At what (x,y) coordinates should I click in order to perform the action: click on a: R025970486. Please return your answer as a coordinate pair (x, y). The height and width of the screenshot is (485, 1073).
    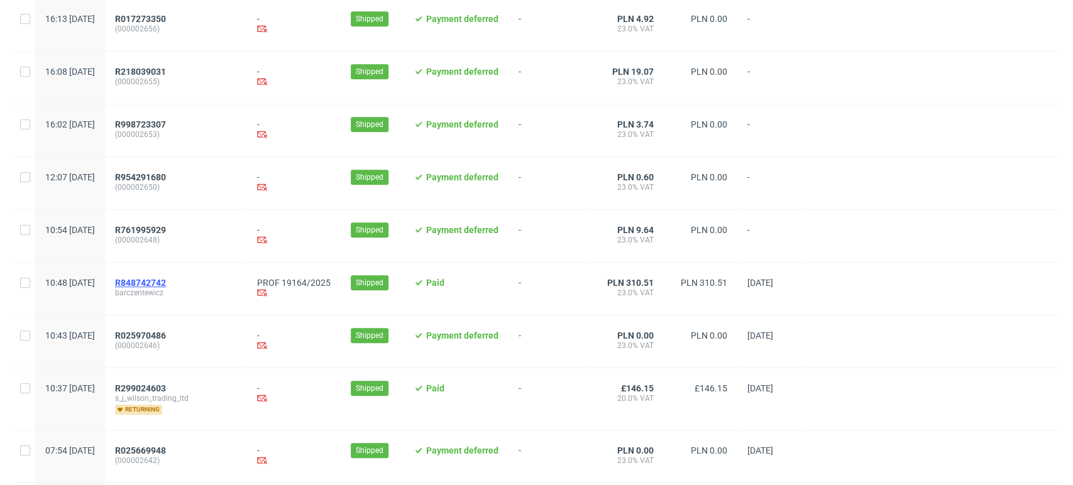
    Looking at the image, I should click on (141, 336).